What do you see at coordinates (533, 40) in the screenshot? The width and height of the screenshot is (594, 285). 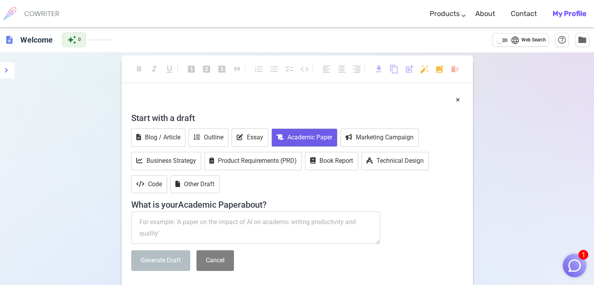 I see `span: Web Search` at bounding box center [533, 40].